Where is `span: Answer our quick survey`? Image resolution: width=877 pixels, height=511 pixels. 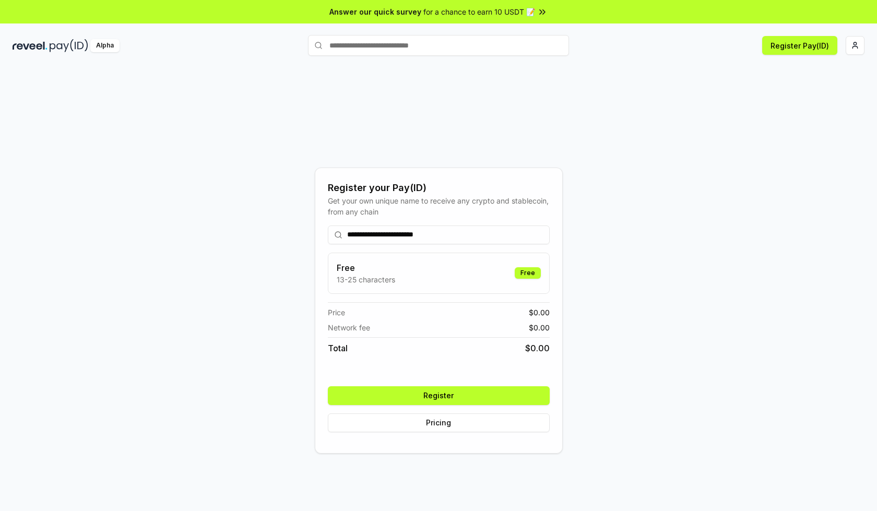 span: Answer our quick survey is located at coordinates (375, 11).